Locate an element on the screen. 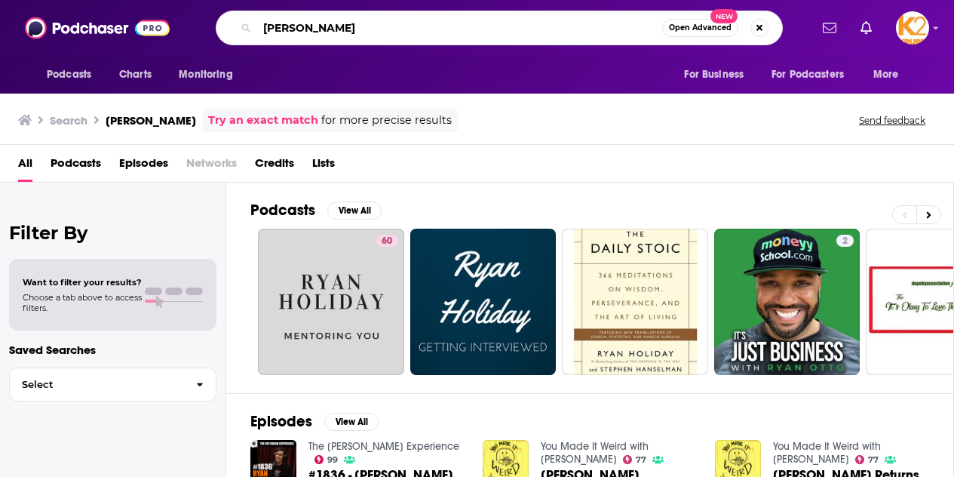  input: Search podcasts, credits, & more... is located at coordinates (459, 28).